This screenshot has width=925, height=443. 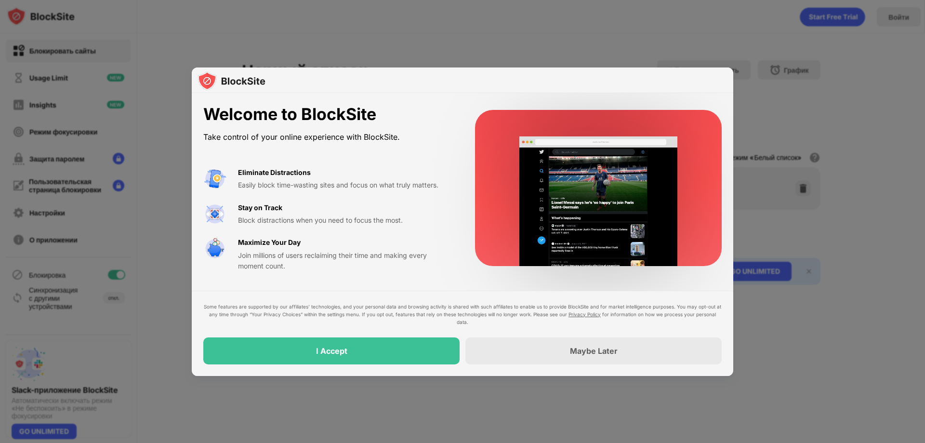 I want to click on div: Eliminate Distractions, so click(x=274, y=173).